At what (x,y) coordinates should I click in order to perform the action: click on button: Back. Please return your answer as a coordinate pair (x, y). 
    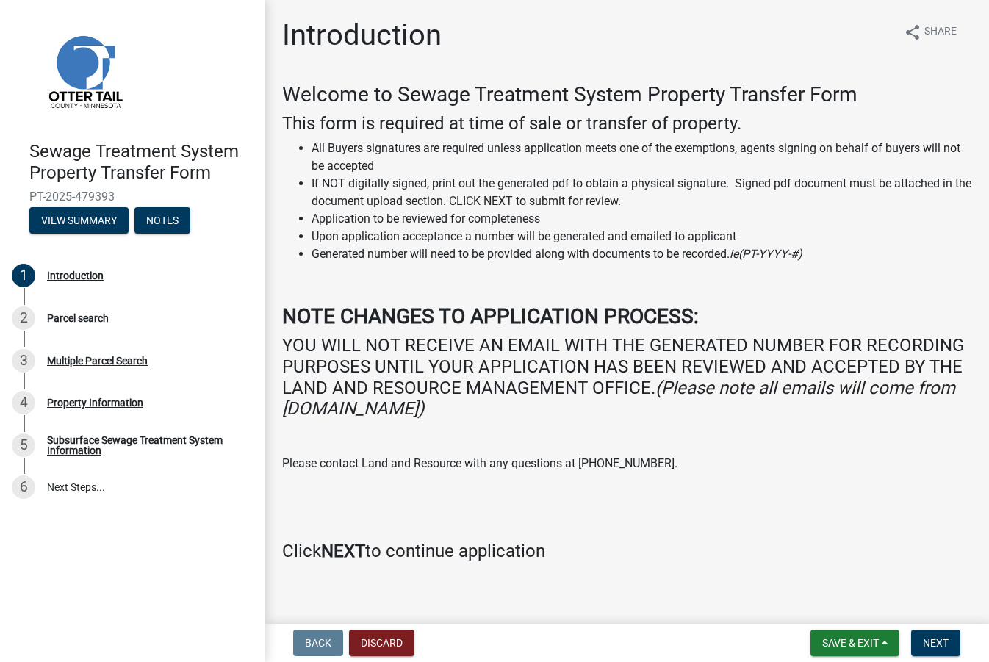
    Looking at the image, I should click on (318, 643).